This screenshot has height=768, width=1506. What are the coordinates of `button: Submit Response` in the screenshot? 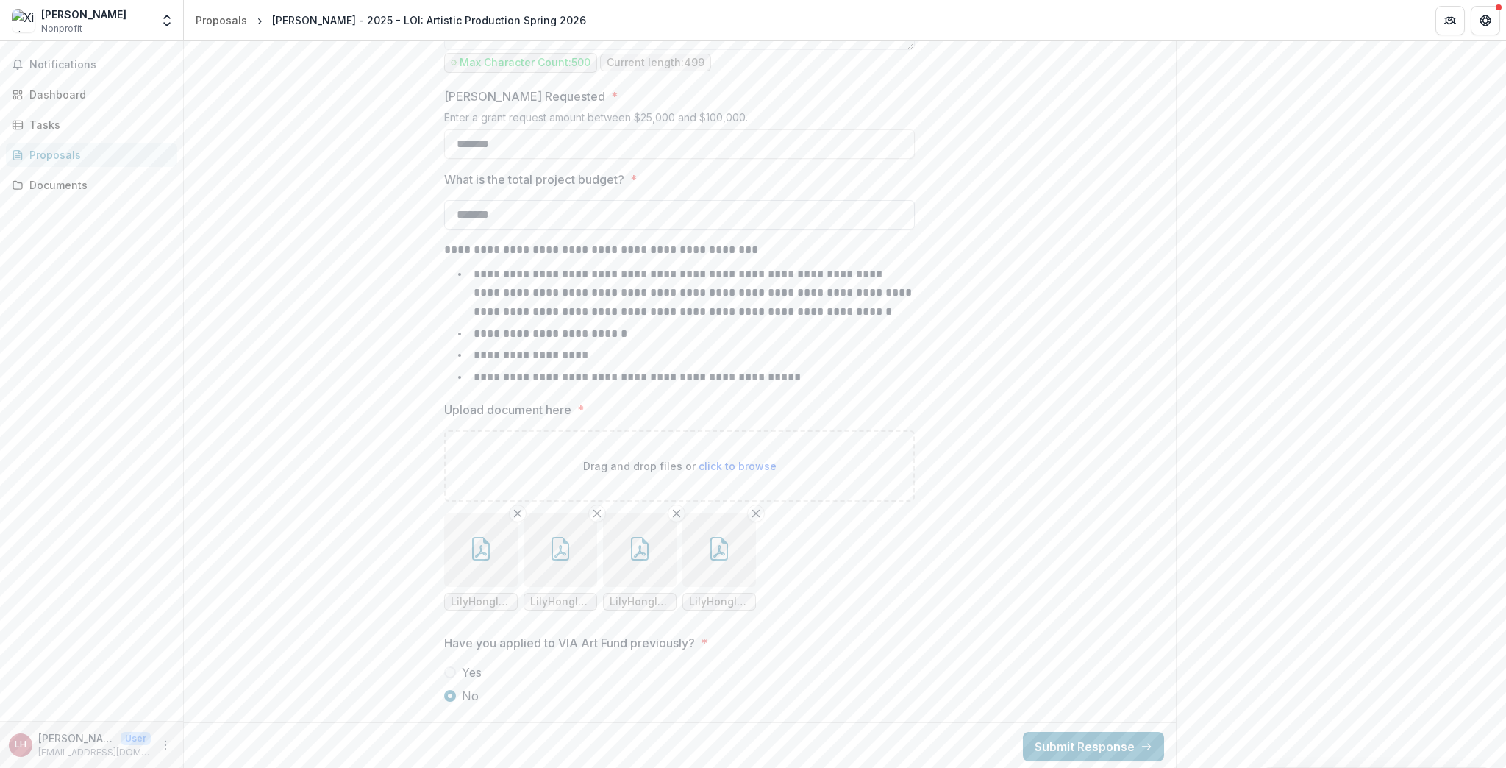 It's located at (1093, 746).